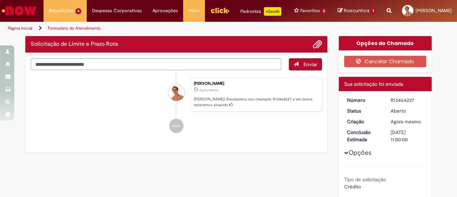 The image size is (457, 197). I want to click on span: More, so click(194, 11).